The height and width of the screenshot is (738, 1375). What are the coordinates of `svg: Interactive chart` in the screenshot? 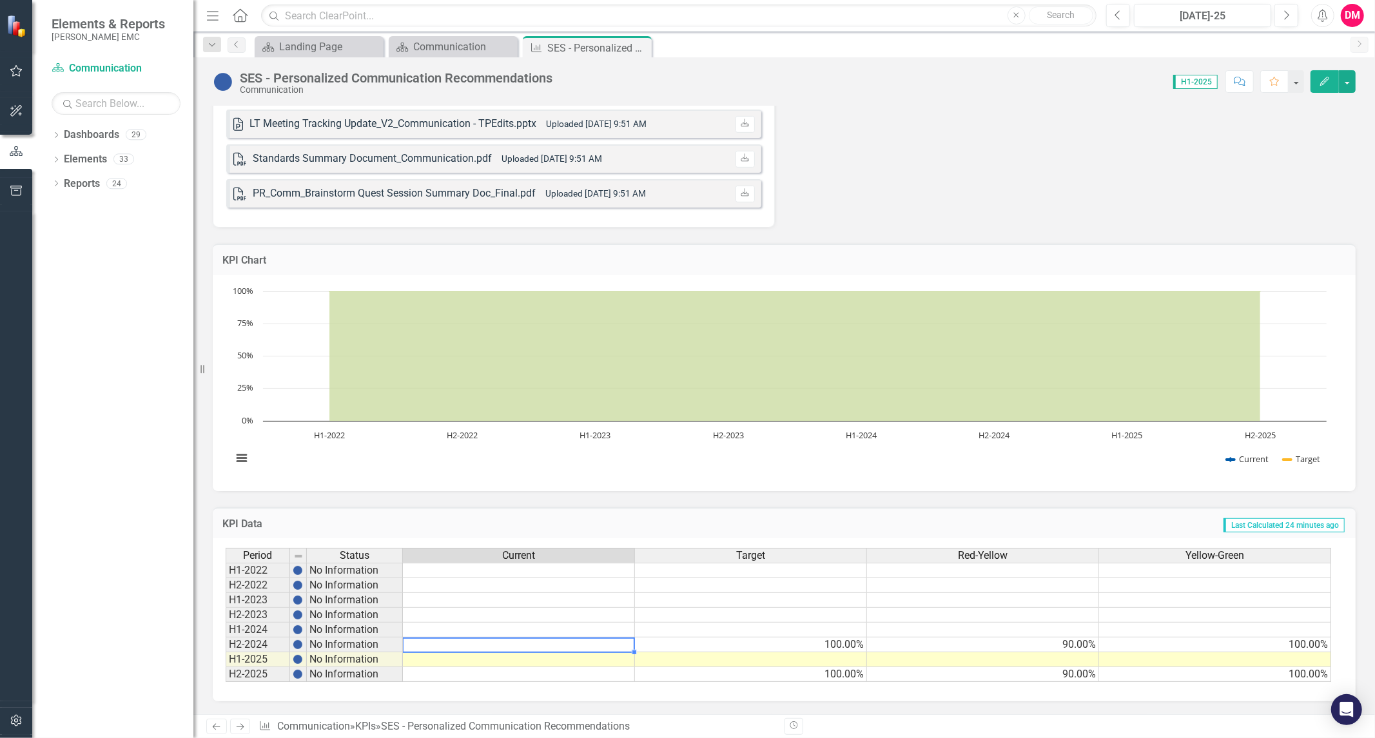 It's located at (779, 382).